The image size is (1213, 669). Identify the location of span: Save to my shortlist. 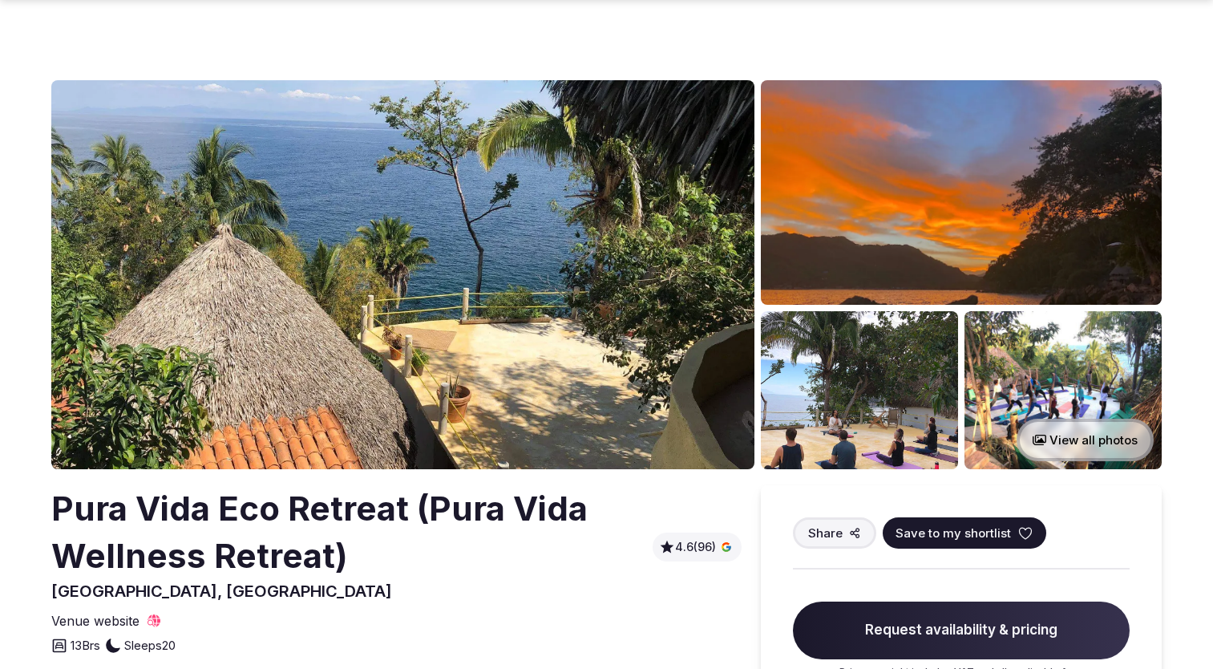
(953, 532).